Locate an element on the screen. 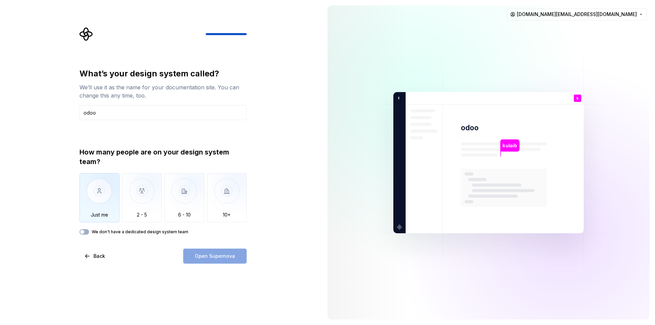  label: We don't have a dedicated design system team is located at coordinates (140, 232).